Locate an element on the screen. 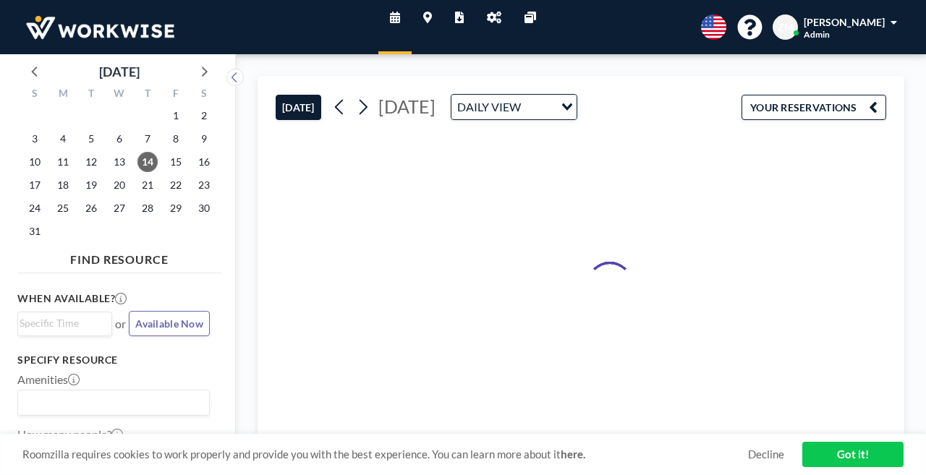  button: Available Now is located at coordinates (169, 323).